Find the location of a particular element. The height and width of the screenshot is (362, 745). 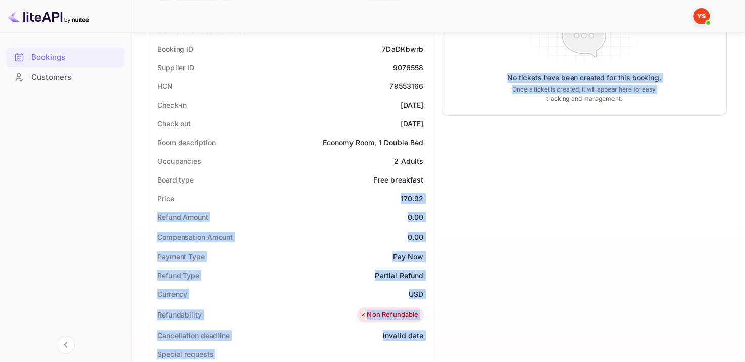

div: Check-in is located at coordinates (172, 105).